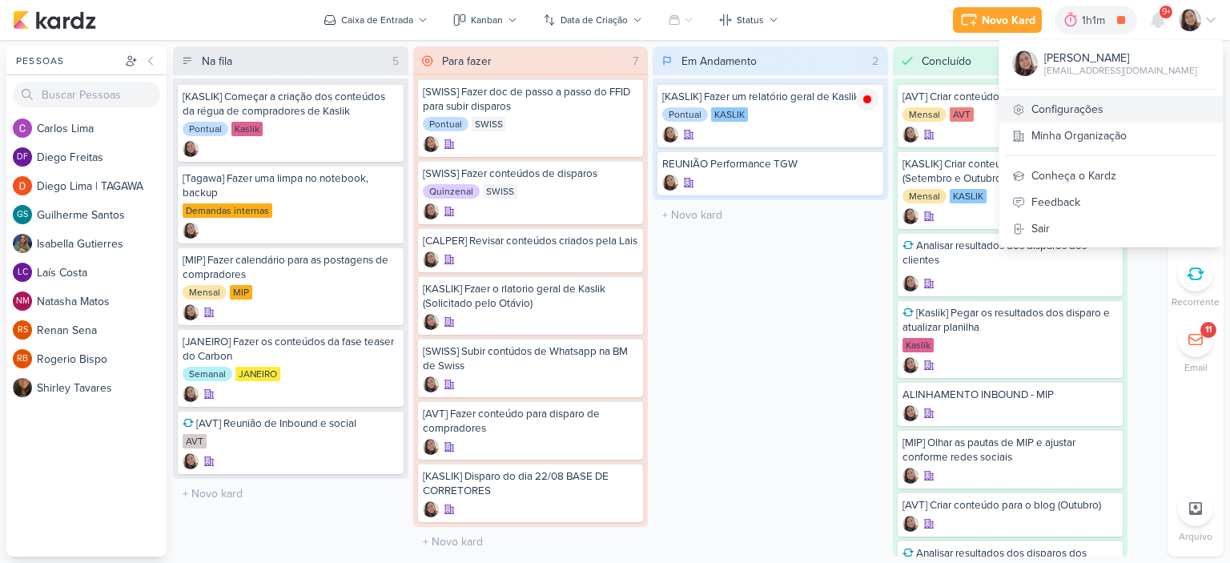 Image resolution: width=1230 pixels, height=563 pixels. I want to click on div: R e n a n S e n a, so click(102, 330).